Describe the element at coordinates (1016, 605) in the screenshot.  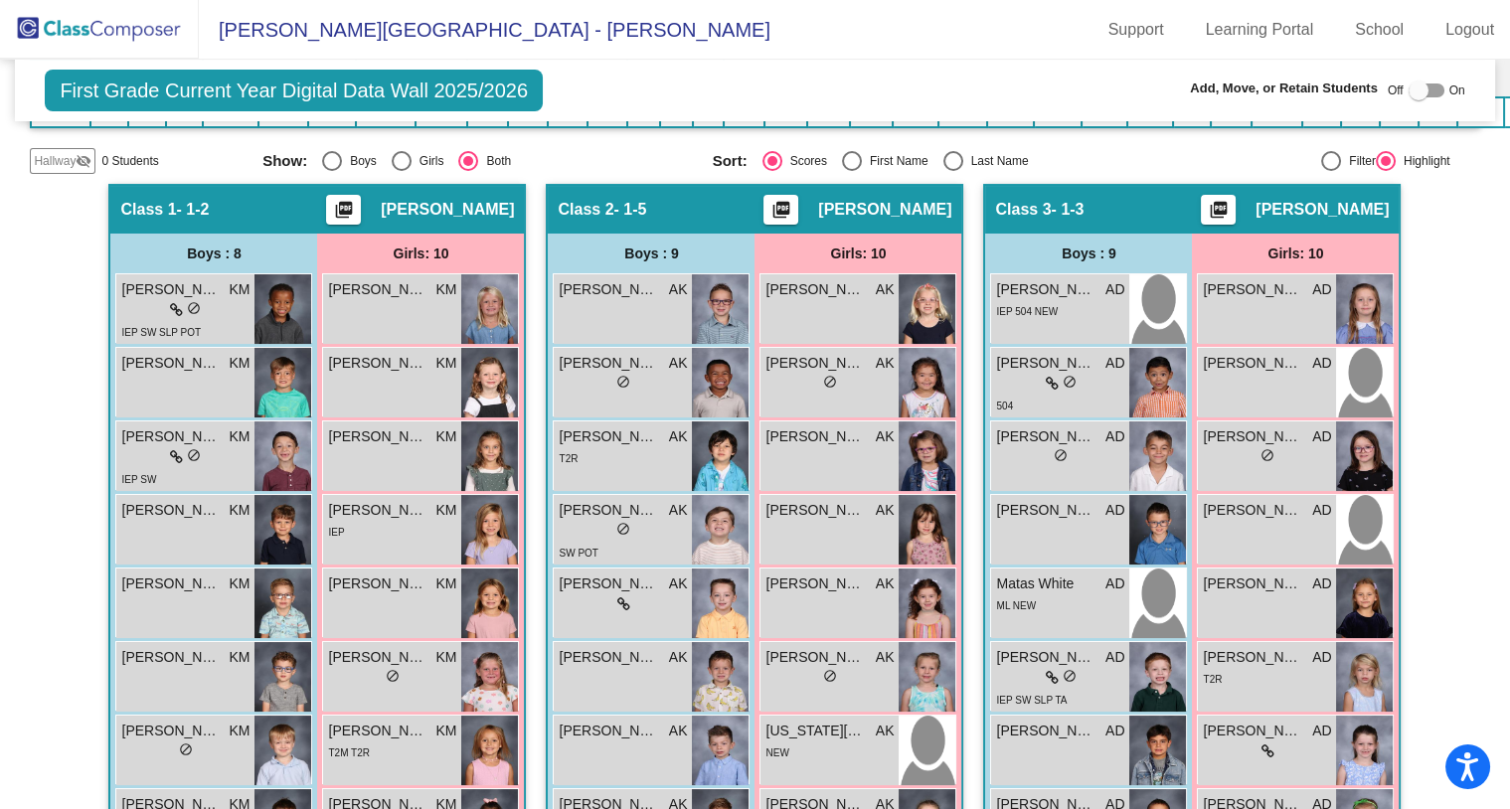
I see `span: ML NEW` at that location.